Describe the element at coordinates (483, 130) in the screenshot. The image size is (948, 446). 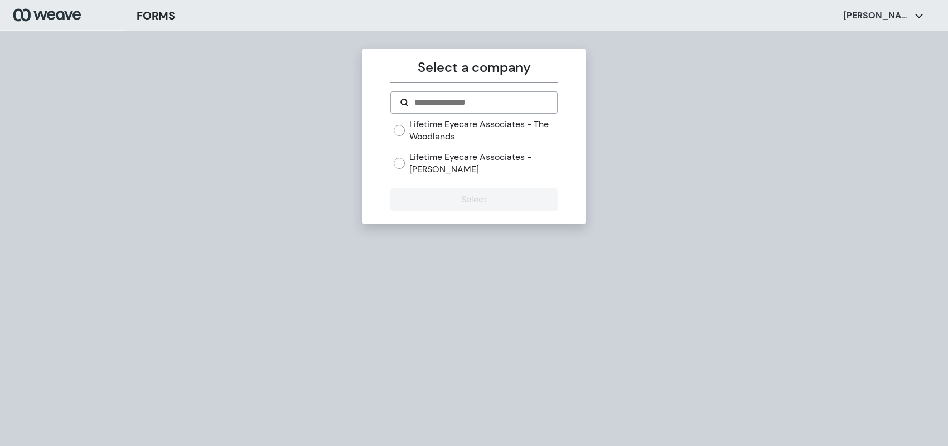
I see `label: Lifetime Eyecare Associates - The Woodlands` at that location.